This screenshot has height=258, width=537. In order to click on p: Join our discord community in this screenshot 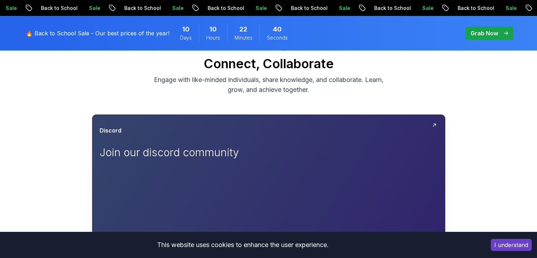, I will do `click(179, 152)`.